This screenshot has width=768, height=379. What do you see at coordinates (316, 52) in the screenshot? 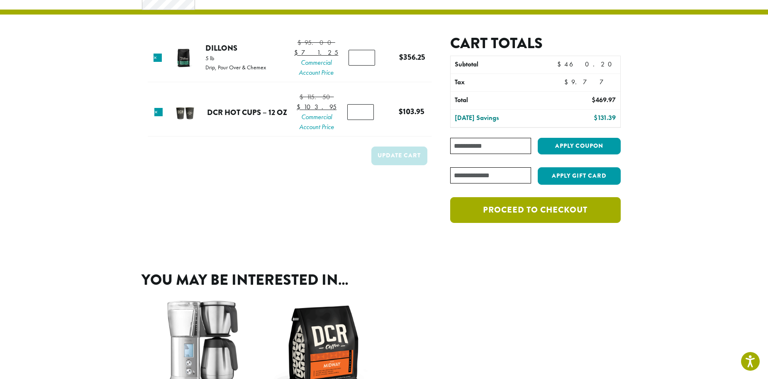
I see `bdi: 71.25` at bounding box center [316, 52].